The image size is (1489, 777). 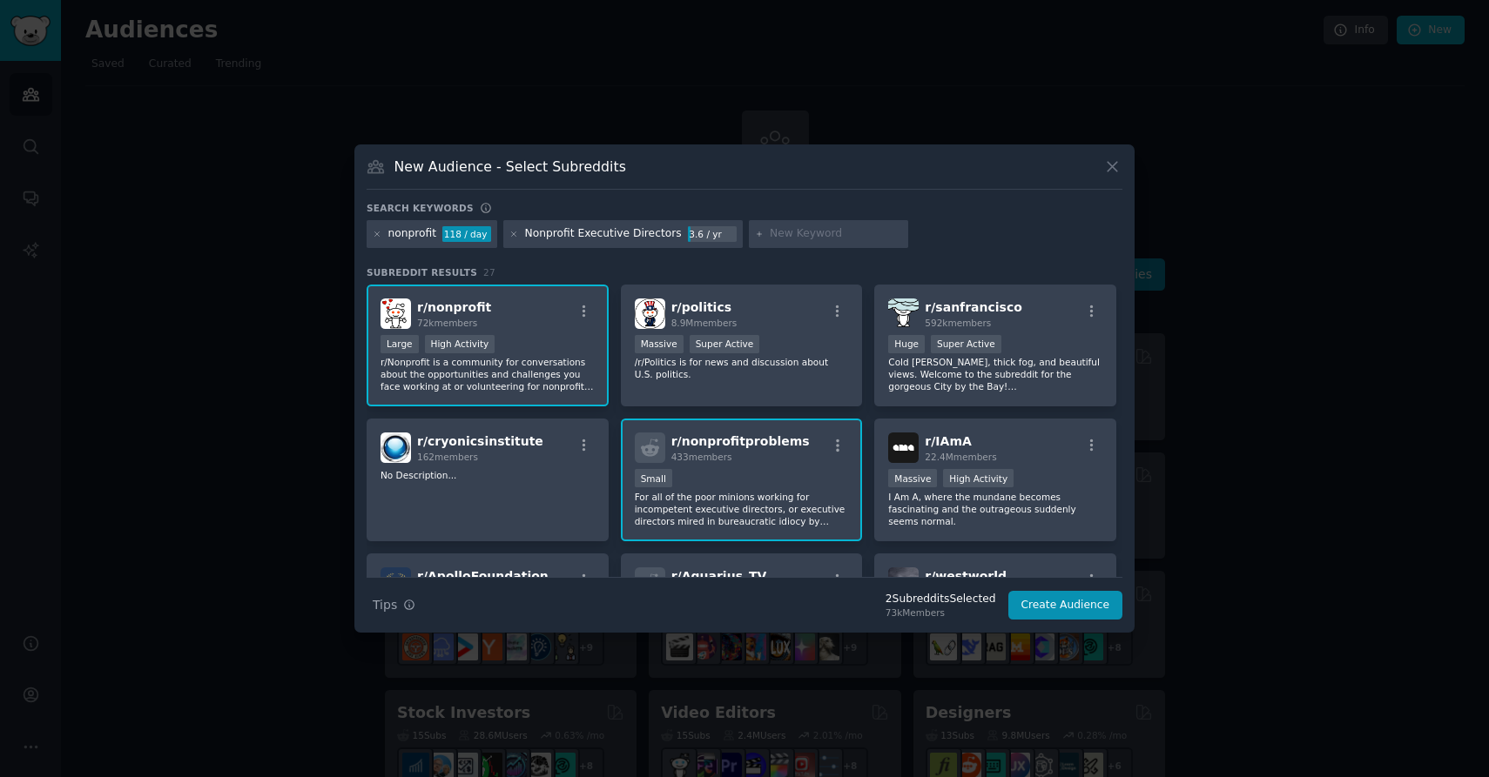 What do you see at coordinates (742, 368) in the screenshot?
I see `p: /r/Politics is for news and discussion about U.S. politics.` at bounding box center [742, 368].